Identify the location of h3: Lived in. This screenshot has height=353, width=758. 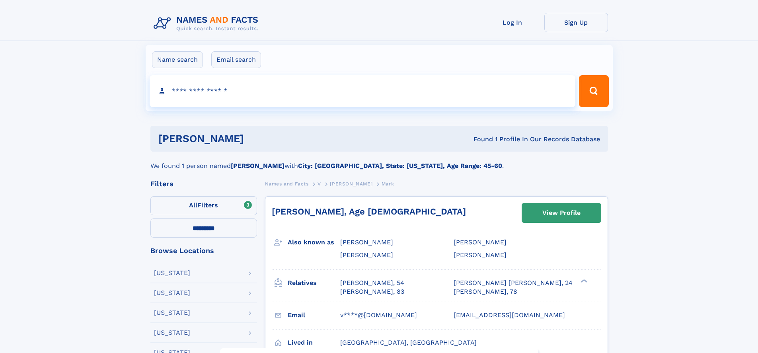
(314, 343).